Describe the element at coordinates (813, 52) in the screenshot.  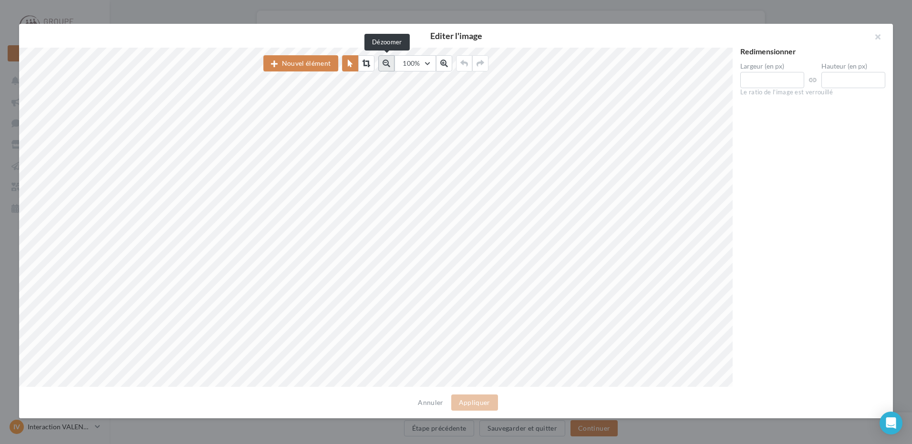
I see `div: Redimensionner` at that location.